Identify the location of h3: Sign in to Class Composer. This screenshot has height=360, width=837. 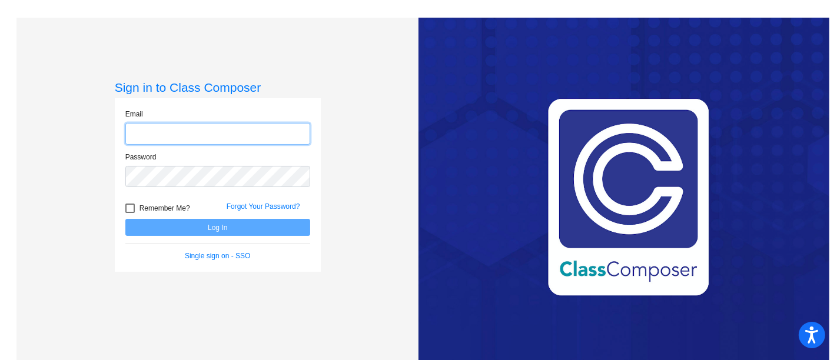
(218, 87).